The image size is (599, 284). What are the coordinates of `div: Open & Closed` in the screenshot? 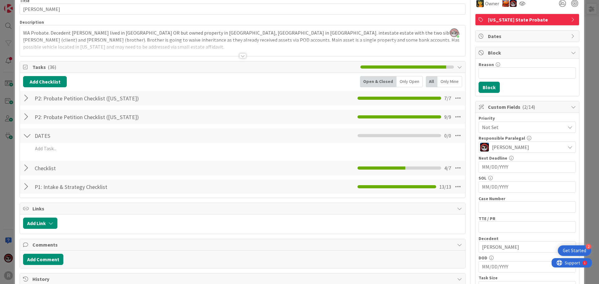 It's located at (378, 82).